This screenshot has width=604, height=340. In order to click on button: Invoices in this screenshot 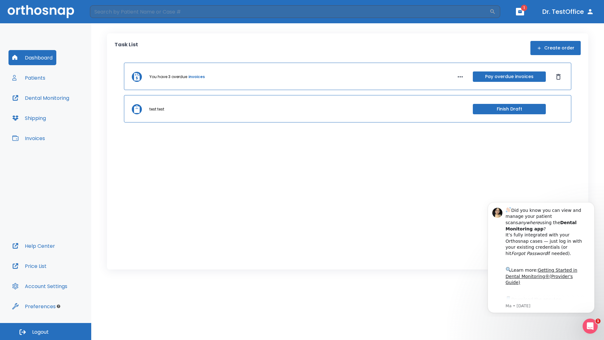, I will do `click(29, 138)`.